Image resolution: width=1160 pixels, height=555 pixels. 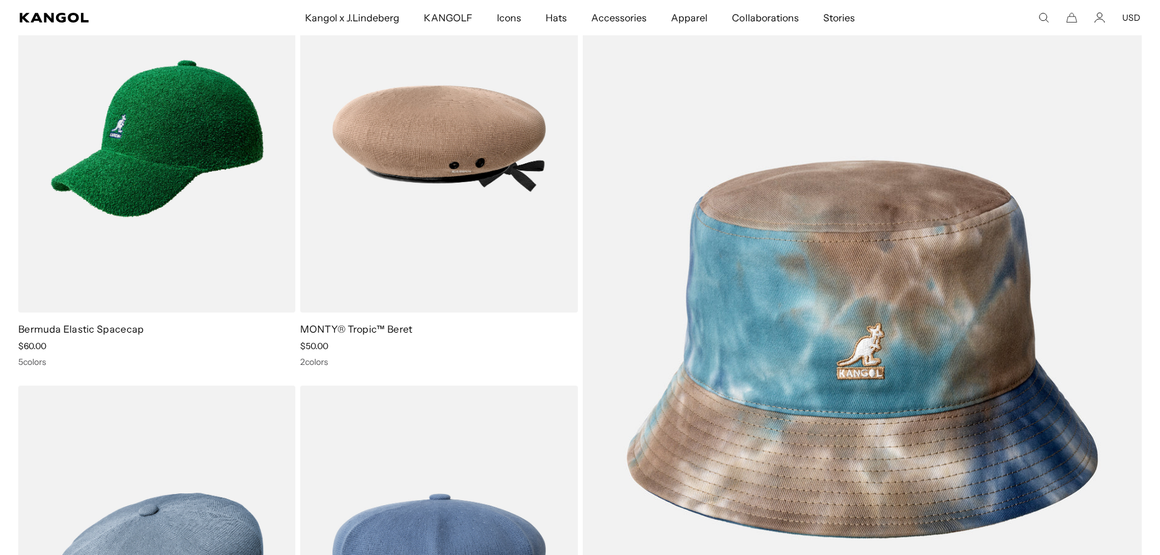 What do you see at coordinates (356, 329) in the screenshot?
I see `a: MONTY® Tropic™ Beret` at bounding box center [356, 329].